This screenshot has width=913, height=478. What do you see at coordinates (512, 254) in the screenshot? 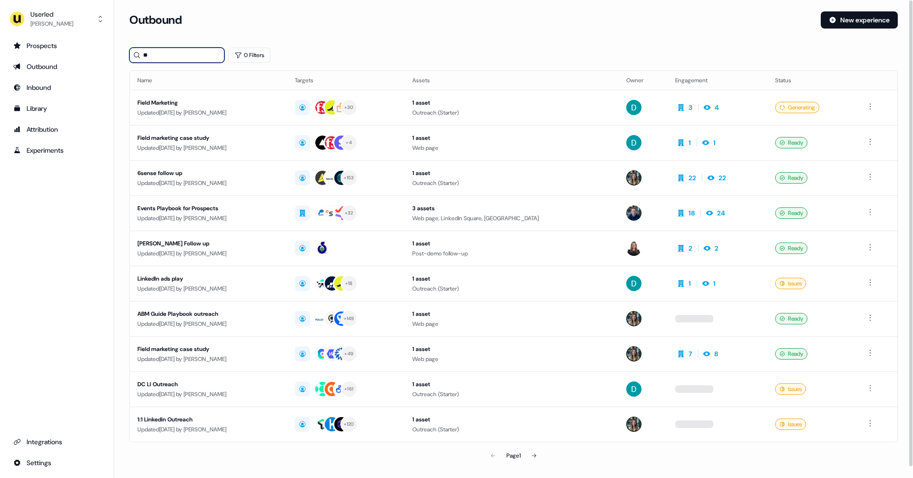
I see `div: Post-demo follow-up` at bounding box center [512, 254].